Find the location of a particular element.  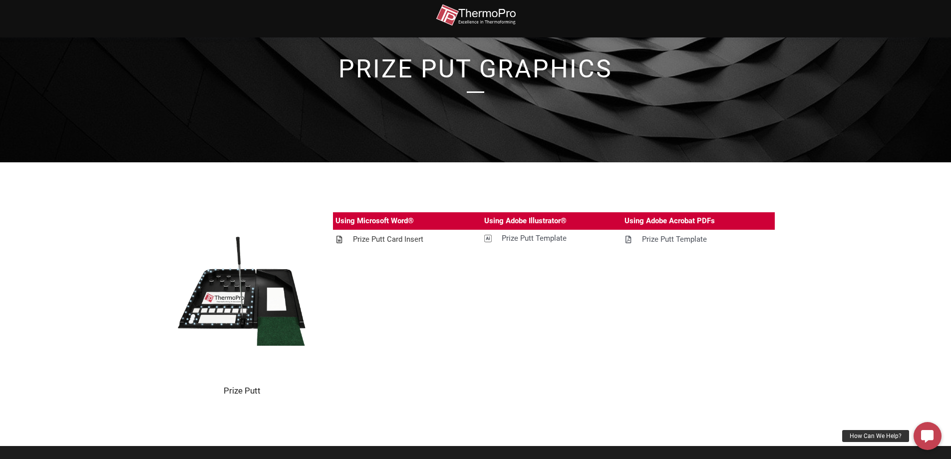

div: Using Microsoft Word® is located at coordinates (375, 221).